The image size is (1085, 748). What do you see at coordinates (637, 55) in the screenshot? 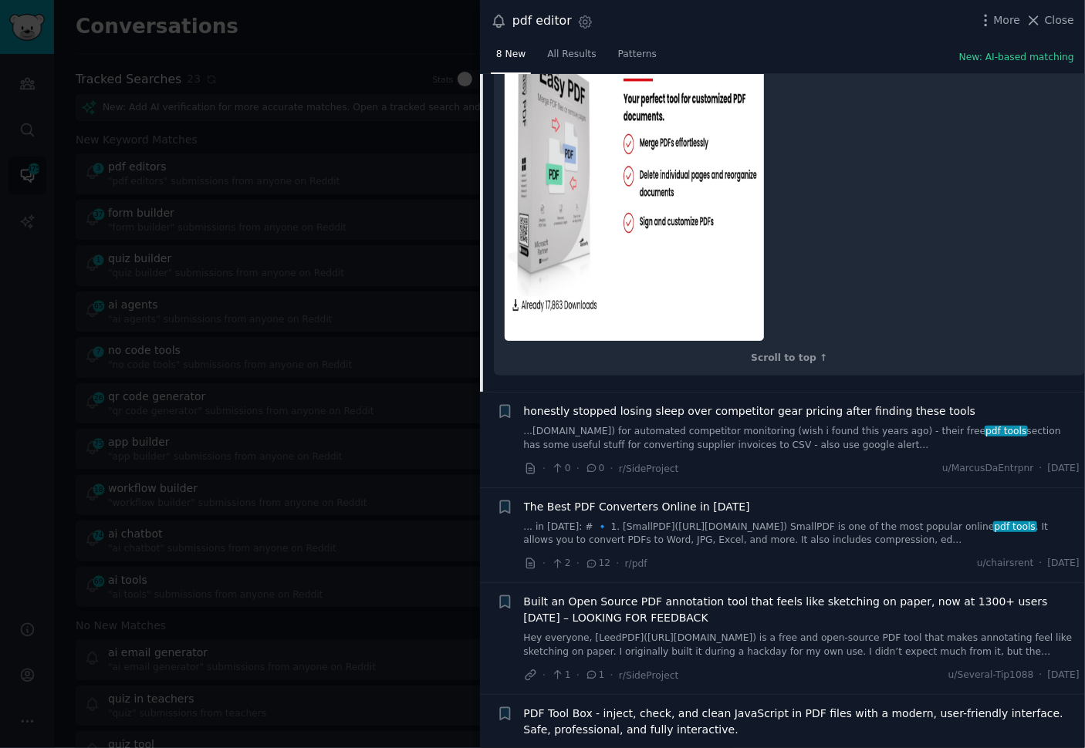
I see `span: Patterns` at bounding box center [637, 55].